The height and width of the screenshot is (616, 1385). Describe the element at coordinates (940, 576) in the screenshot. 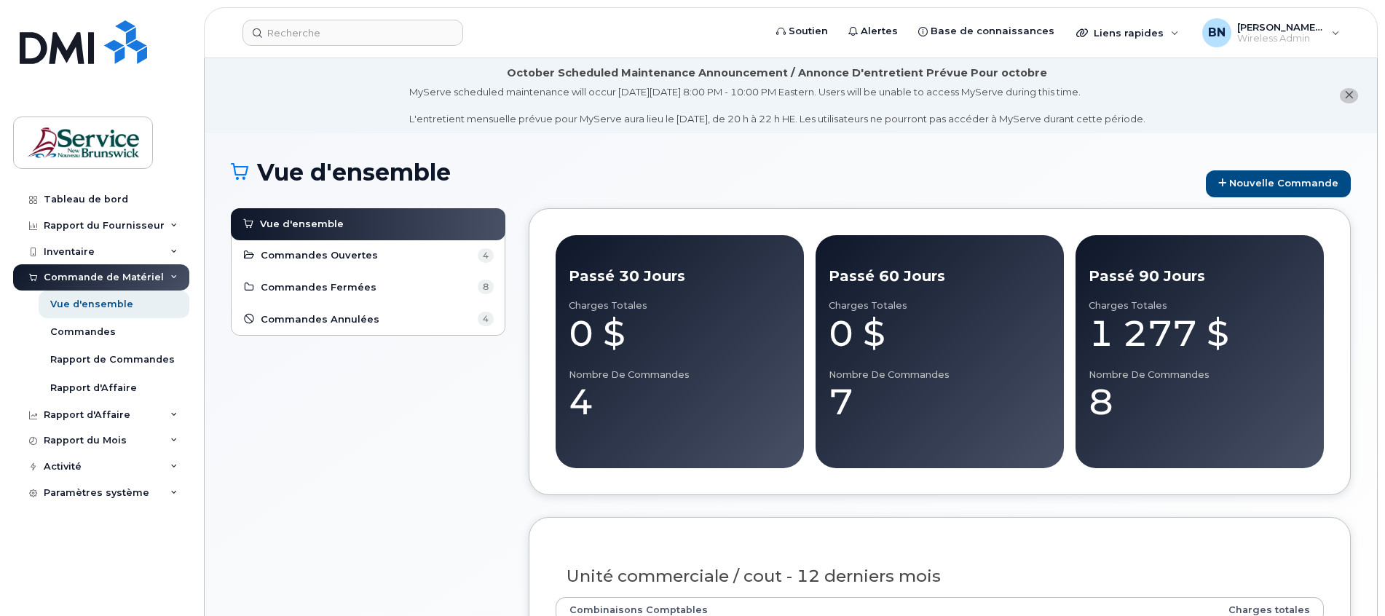

I see `h3: Unité commerciale / cout - 12 derniers mois` at that location.